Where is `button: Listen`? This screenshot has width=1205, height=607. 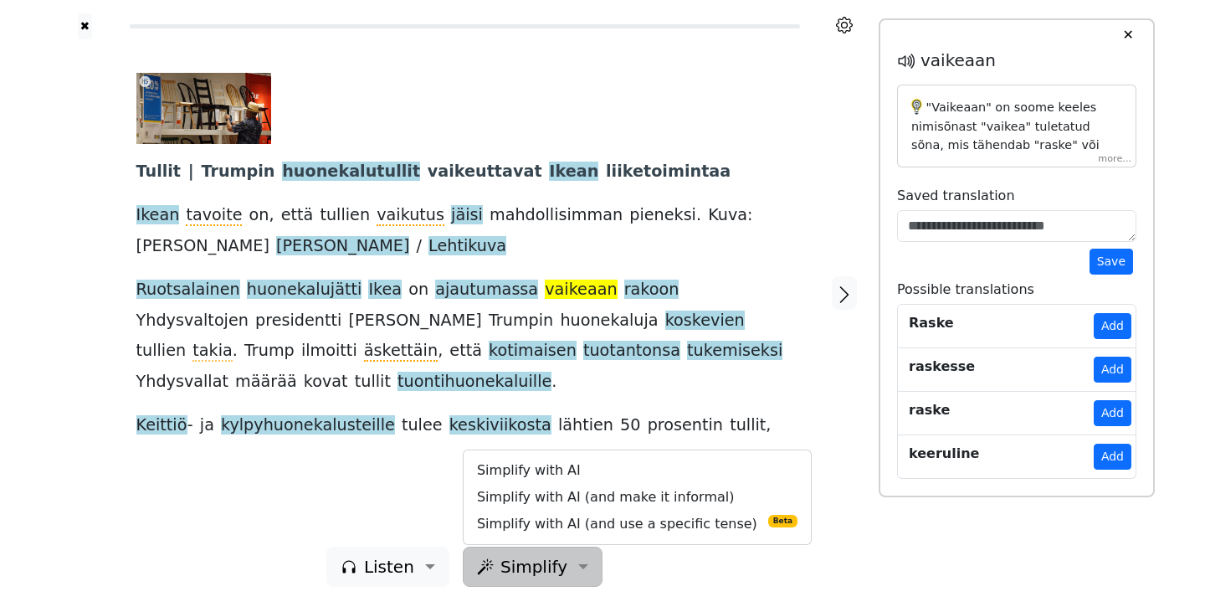 button: Listen is located at coordinates (388, 567).